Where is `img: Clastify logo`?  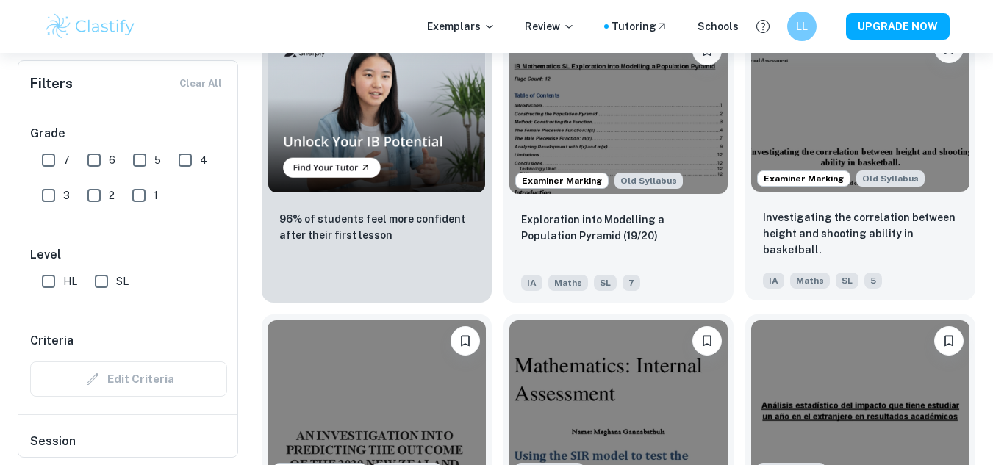 img: Clastify logo is located at coordinates (90, 26).